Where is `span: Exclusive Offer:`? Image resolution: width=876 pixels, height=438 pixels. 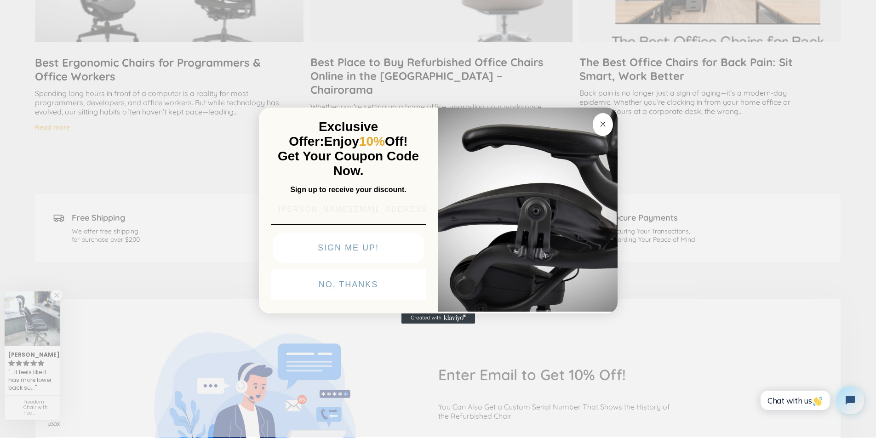 span: Exclusive Offer: is located at coordinates (333, 134).